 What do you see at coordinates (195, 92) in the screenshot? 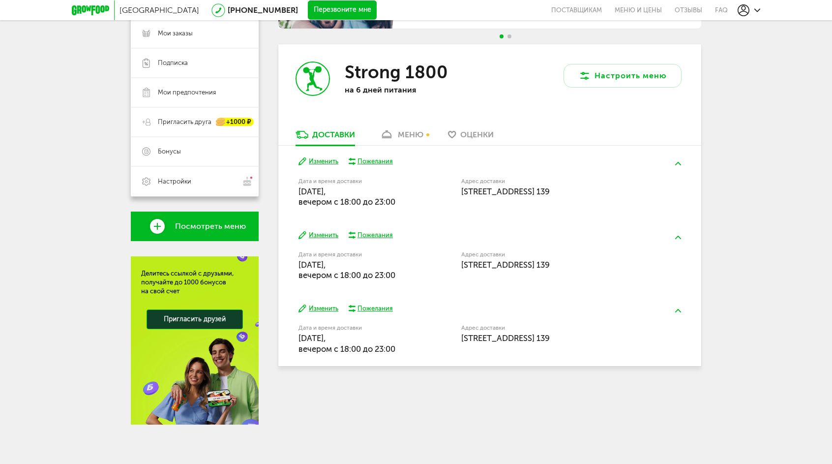
I see `a: Мои предпочтения` at bounding box center [195, 92].